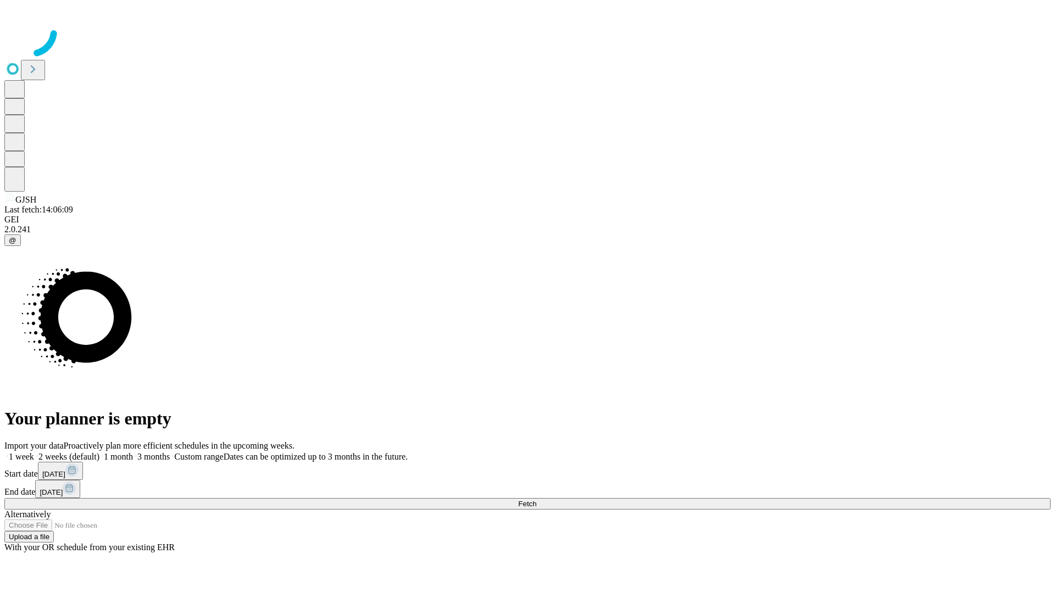 The height and width of the screenshot is (593, 1055). Describe the element at coordinates (198, 457) in the screenshot. I see `span: Custom range` at that location.